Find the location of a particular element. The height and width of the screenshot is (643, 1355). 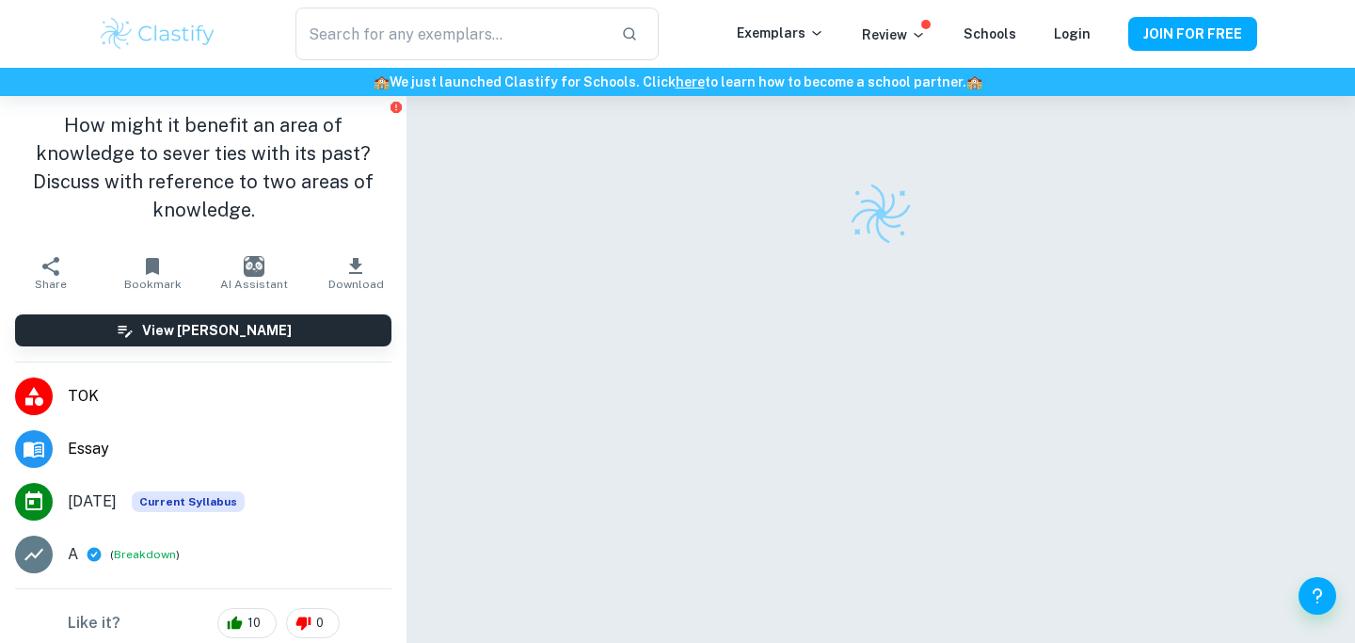

span: Bookmark is located at coordinates (152, 284).